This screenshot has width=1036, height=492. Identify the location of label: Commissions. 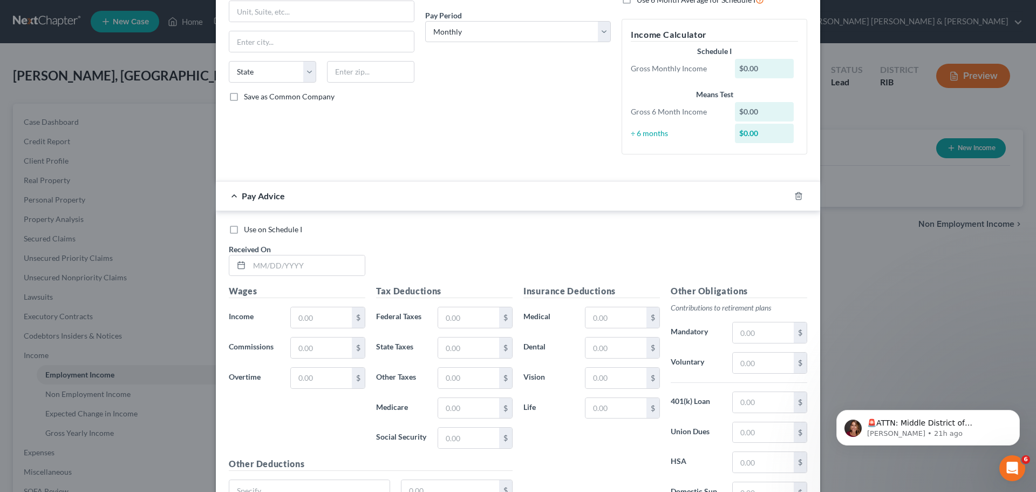
(254, 347).